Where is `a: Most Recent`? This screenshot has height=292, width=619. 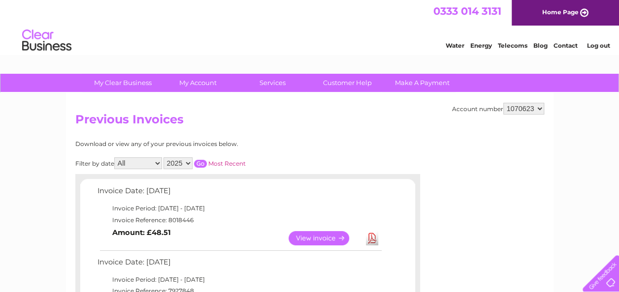 a: Most Recent is located at coordinates (227, 163).